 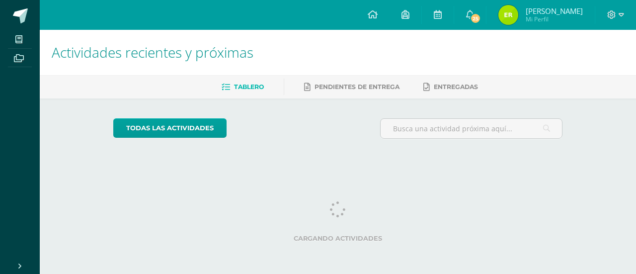 I want to click on input: Busca una actividad próxima aquí..., so click(x=472, y=128).